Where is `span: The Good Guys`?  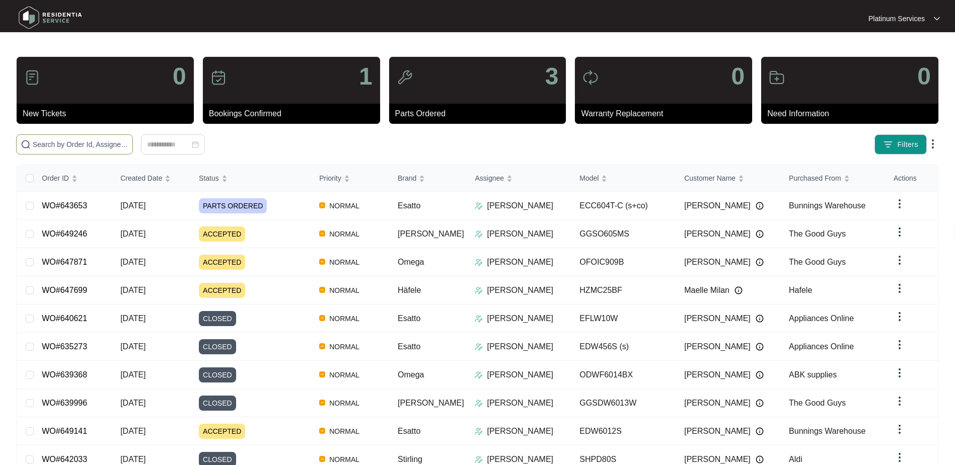
span: The Good Guys is located at coordinates (817, 403).